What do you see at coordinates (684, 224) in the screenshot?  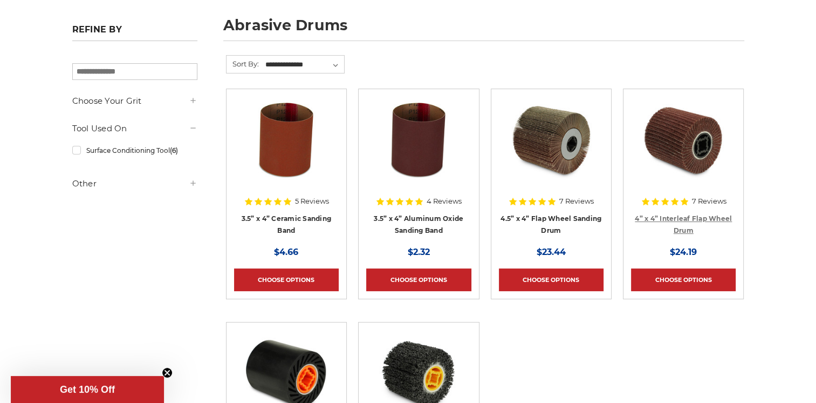 I see `a: 4” x 4” Interleaf Flap Wheel Drum` at bounding box center [684, 224].